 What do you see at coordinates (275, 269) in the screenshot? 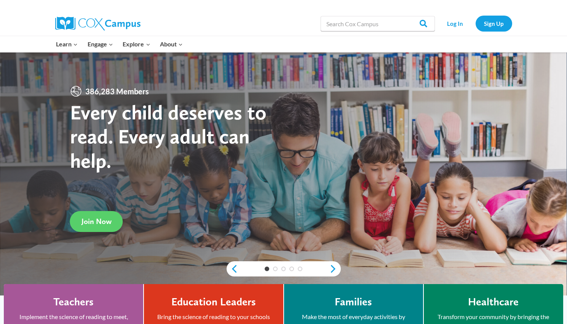
I see `a: 2` at bounding box center [275, 269].